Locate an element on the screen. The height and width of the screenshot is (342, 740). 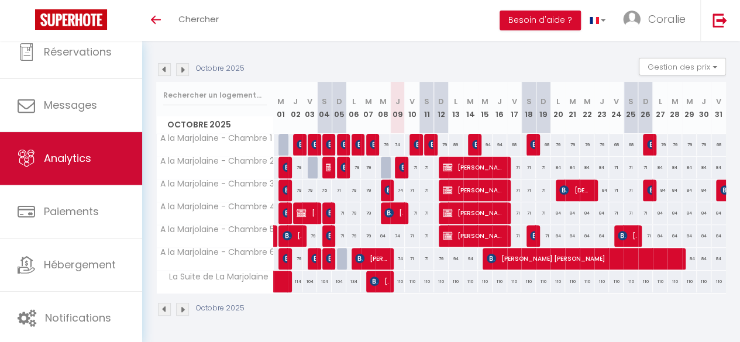
span: francoise wacogne is located at coordinates (416, 145).